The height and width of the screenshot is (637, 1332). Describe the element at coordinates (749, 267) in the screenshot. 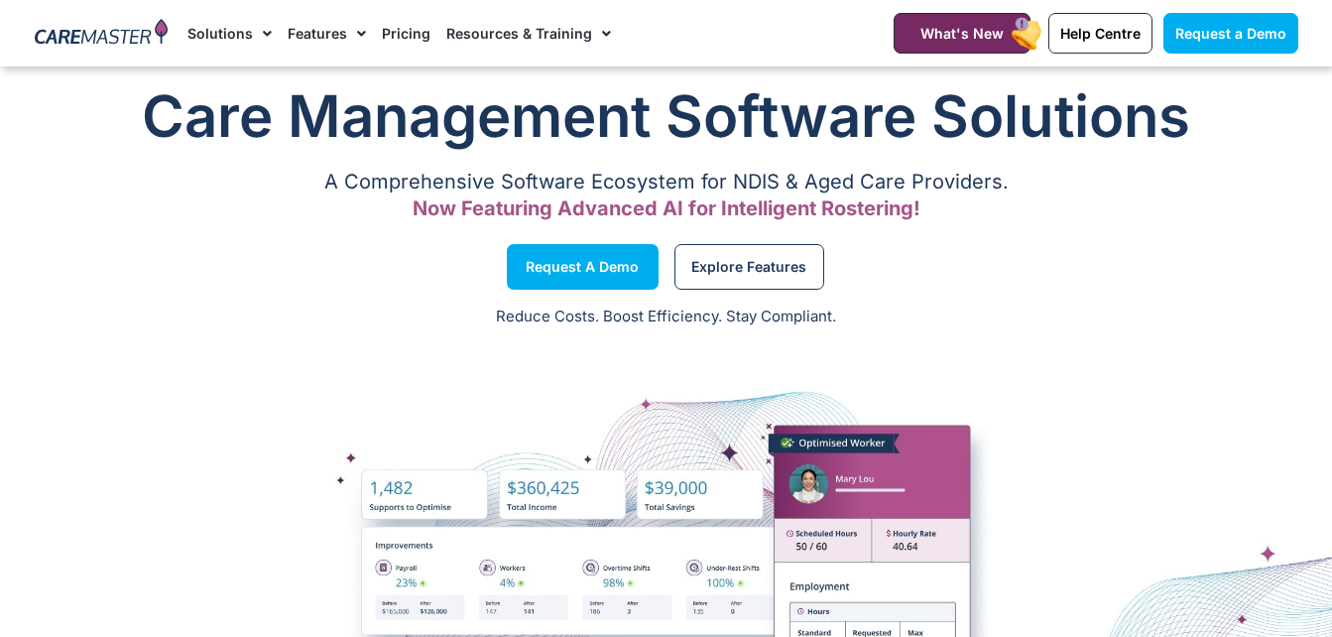

I see `a: Explore Features` at that location.